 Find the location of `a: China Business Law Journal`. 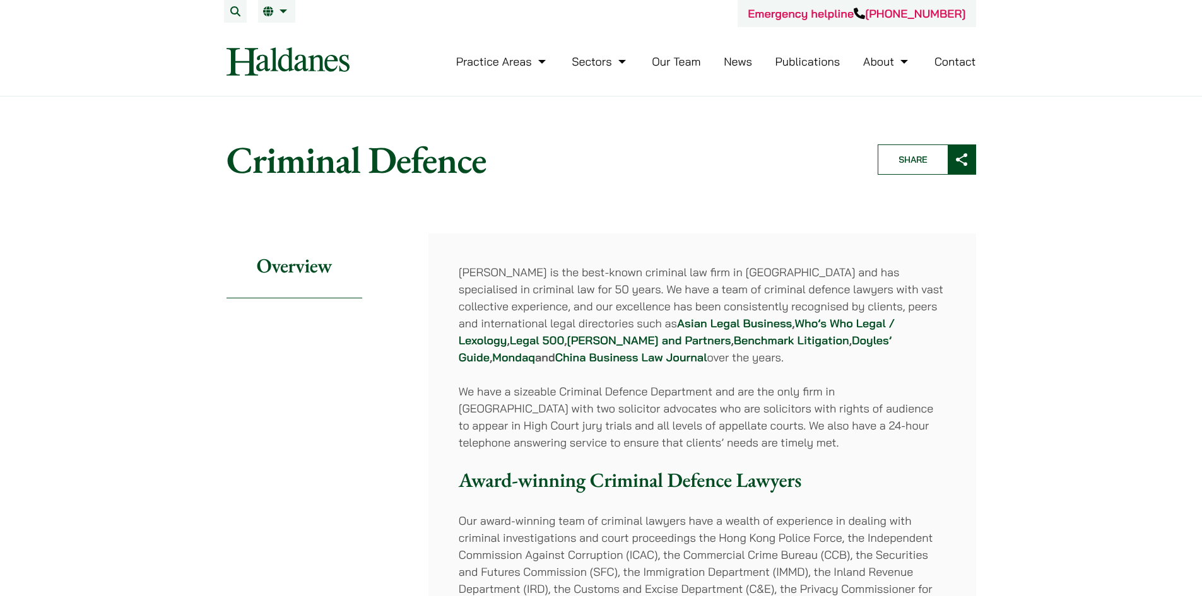

a: China Business Law Journal is located at coordinates (631, 357).